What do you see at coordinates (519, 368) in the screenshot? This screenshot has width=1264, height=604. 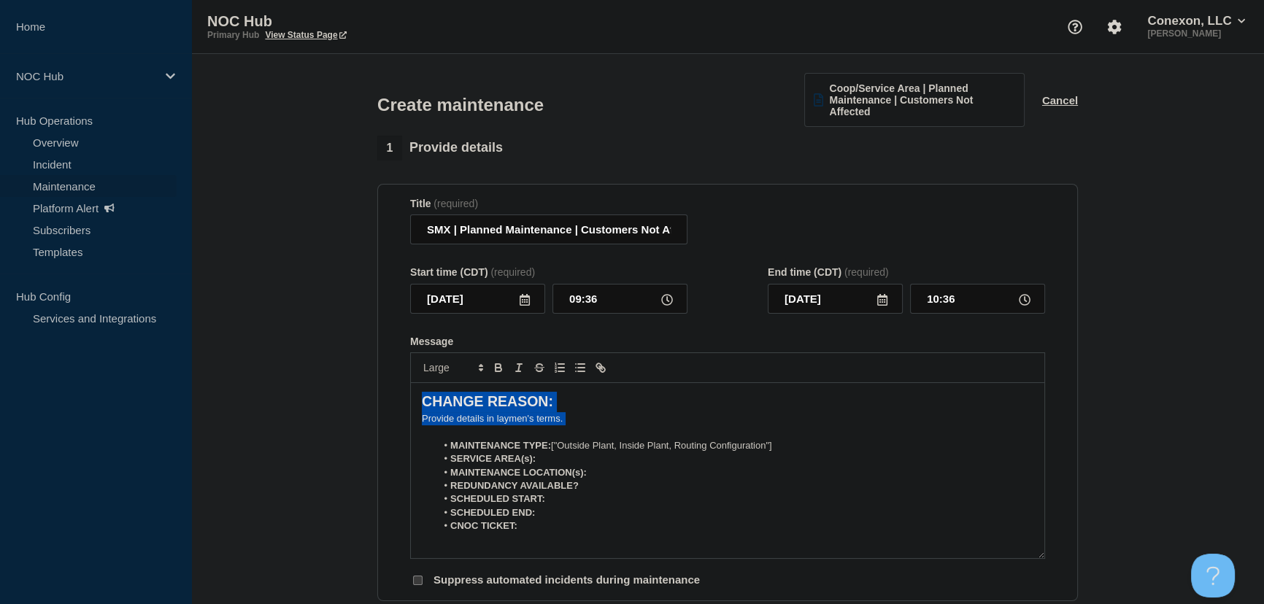 I see `button: Toggle italic text` at bounding box center [519, 368].